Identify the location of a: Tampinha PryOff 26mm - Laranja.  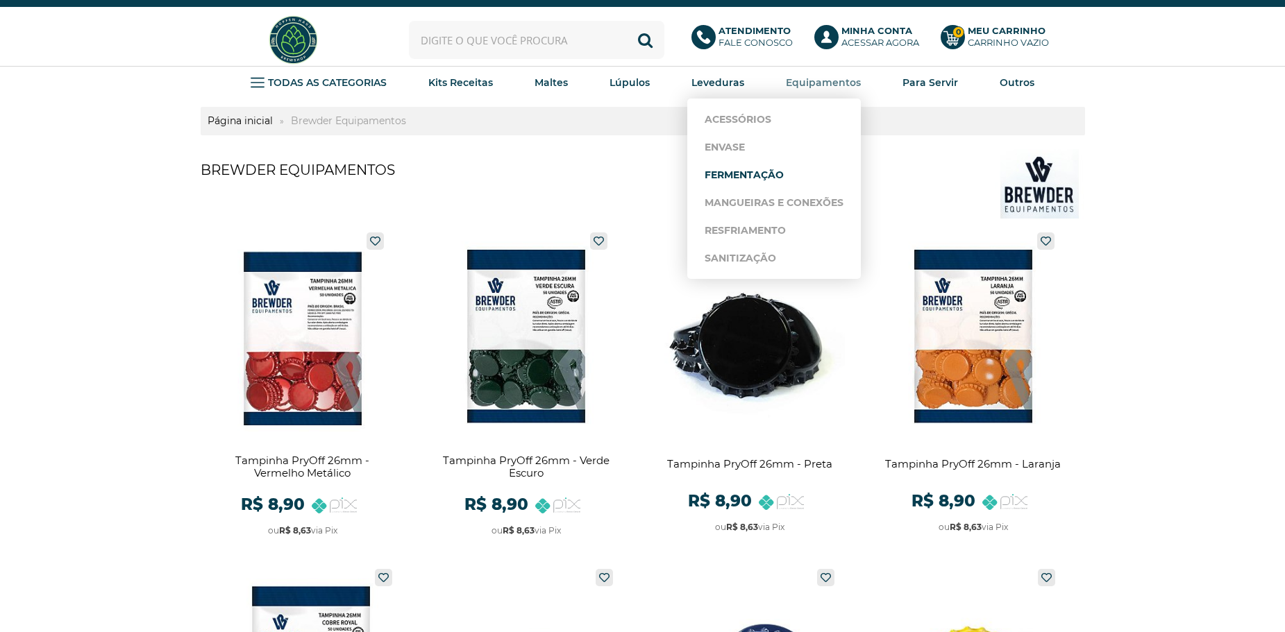
(973, 387).